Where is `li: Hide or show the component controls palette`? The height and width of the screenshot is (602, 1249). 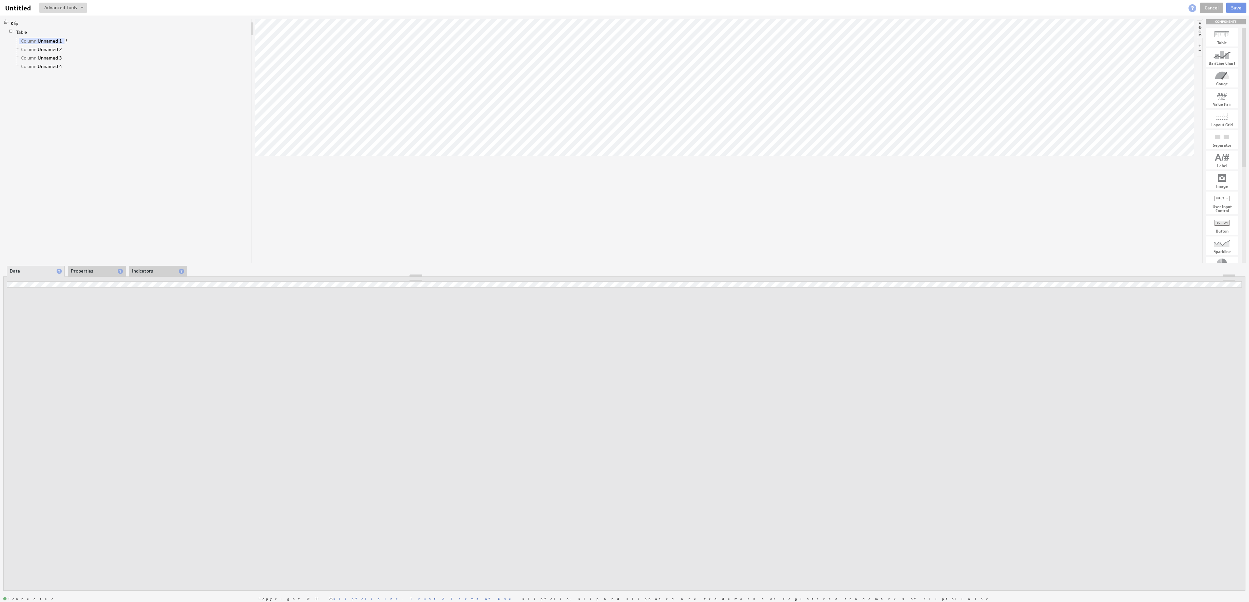 li: Hide or show the component controls palette is located at coordinates (1199, 48).